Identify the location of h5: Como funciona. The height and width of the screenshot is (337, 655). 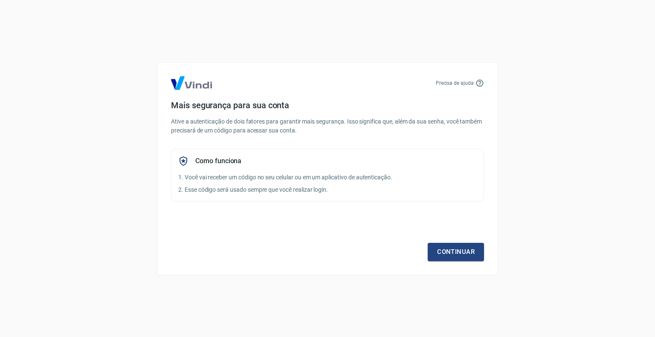
(218, 161).